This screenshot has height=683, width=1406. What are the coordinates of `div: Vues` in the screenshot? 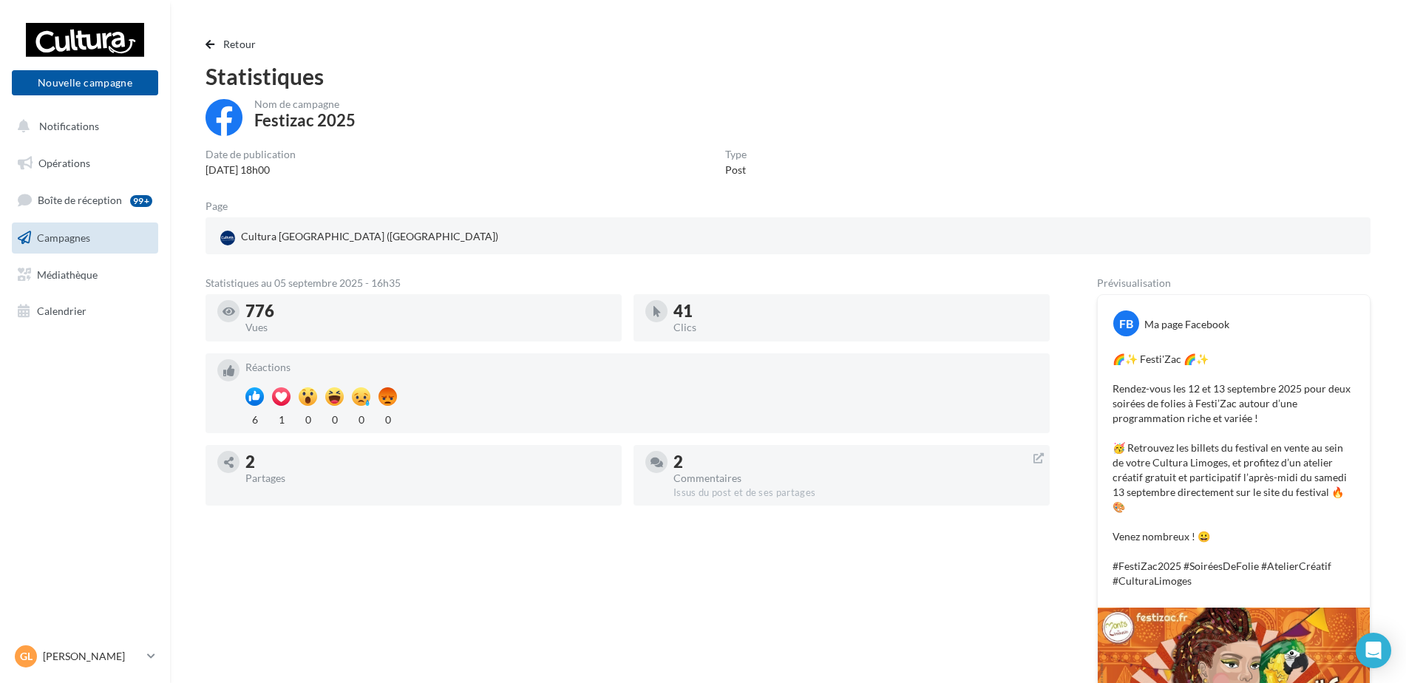 It's located at (427, 327).